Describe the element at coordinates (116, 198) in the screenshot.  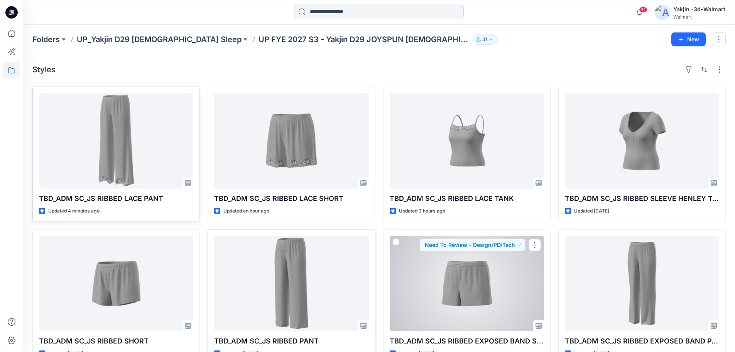
I see `p: TBD_ADM SC_JS RIBBED LACE PANT` at that location.